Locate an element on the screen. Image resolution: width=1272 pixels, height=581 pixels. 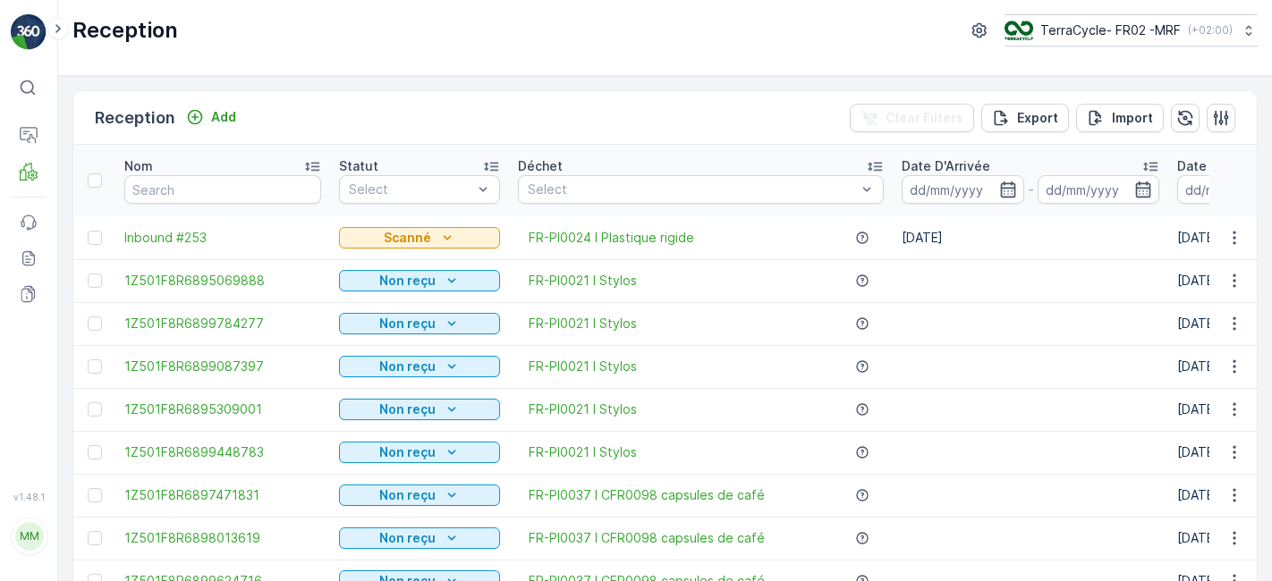
p: Date D'Arrivée is located at coordinates (946, 166).